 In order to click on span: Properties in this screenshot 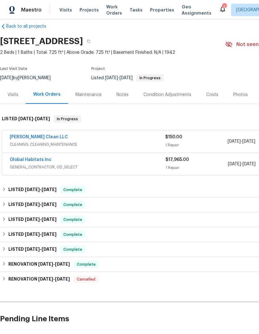, I will do `click(162, 10)`.